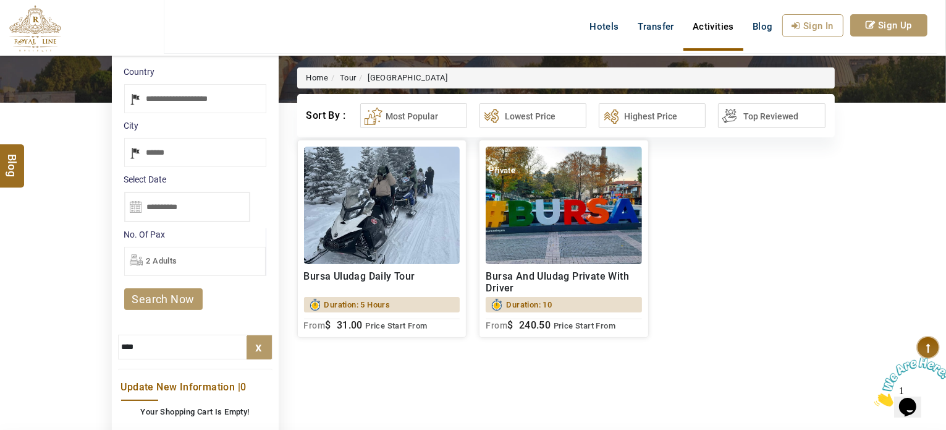 This screenshot has width=946, height=430. I want to click on button: Lowest Price, so click(533, 116).